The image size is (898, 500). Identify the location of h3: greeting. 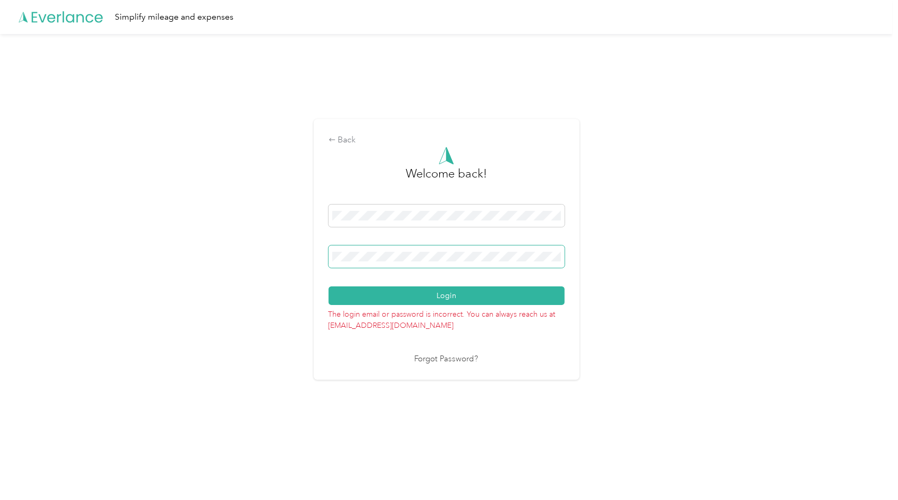
(446, 179).